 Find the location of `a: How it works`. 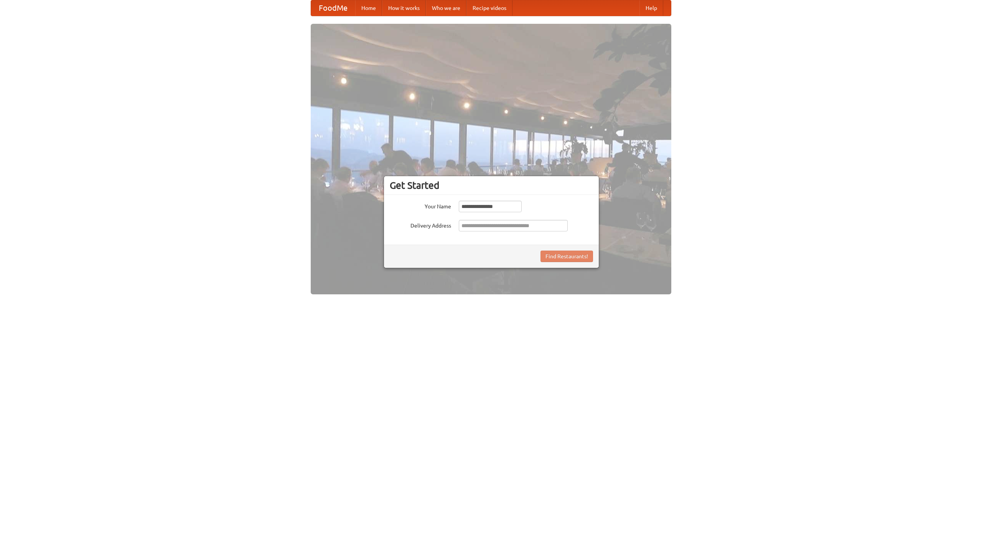

a: How it works is located at coordinates (404, 8).